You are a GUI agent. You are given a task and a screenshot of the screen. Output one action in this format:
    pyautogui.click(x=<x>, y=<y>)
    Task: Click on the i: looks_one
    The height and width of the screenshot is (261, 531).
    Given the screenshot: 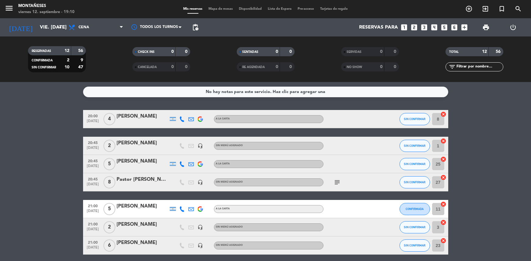 What is the action you would take?
    pyautogui.click(x=404, y=27)
    